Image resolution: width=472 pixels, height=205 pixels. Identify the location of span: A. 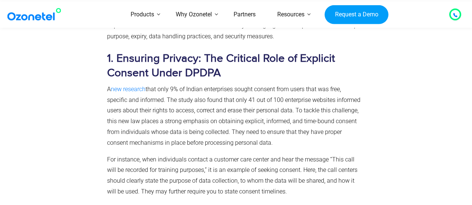
(109, 89).